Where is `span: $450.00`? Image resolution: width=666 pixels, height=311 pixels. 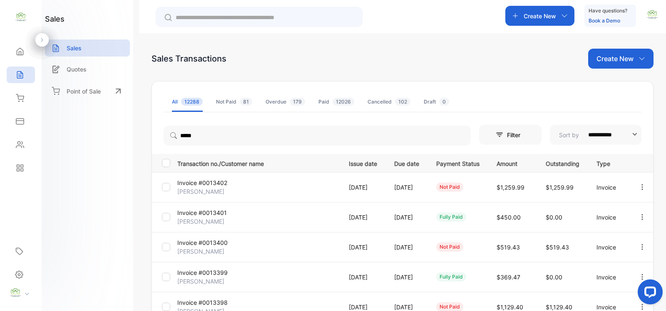 span: $450.00 is located at coordinates (509, 217).